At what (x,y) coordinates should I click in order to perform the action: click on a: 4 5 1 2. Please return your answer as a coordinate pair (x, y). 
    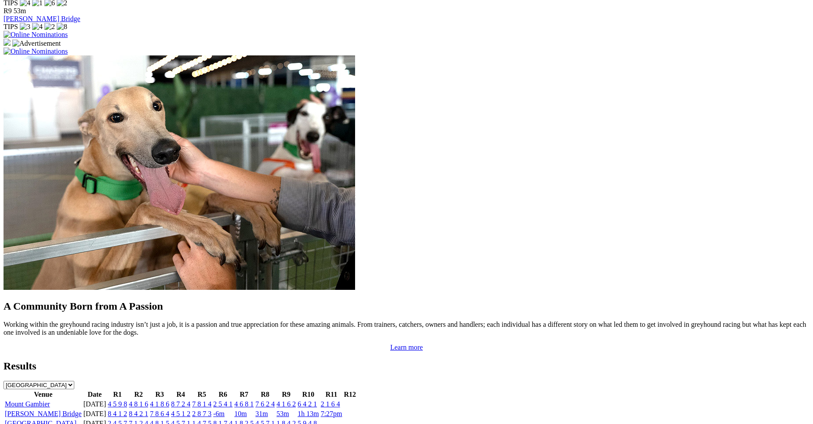
    Looking at the image, I should click on (181, 413).